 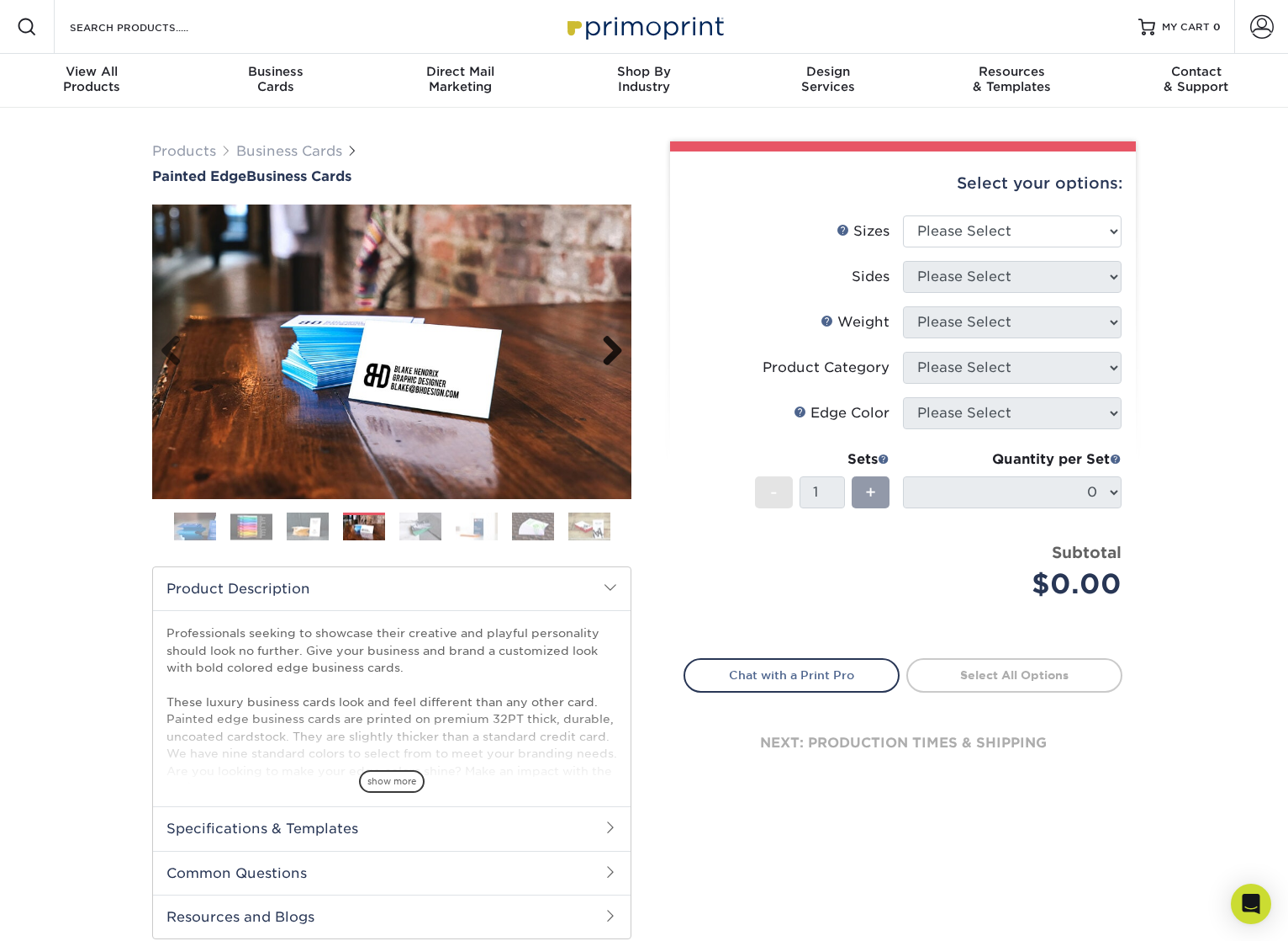 I want to click on div: Sides, so click(x=871, y=277).